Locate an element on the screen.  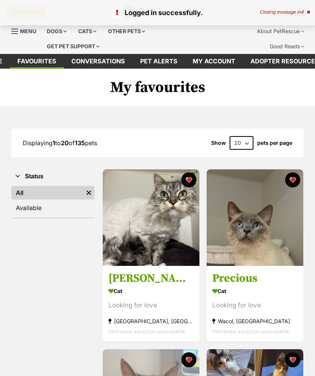
div: Good Reads is located at coordinates (286, 46).